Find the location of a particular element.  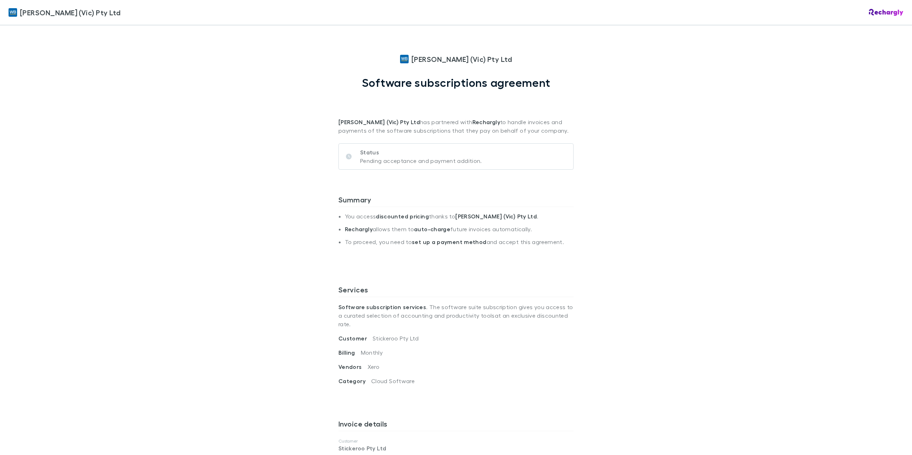

p: Pending acceptance and payment addition. is located at coordinates (421, 161).